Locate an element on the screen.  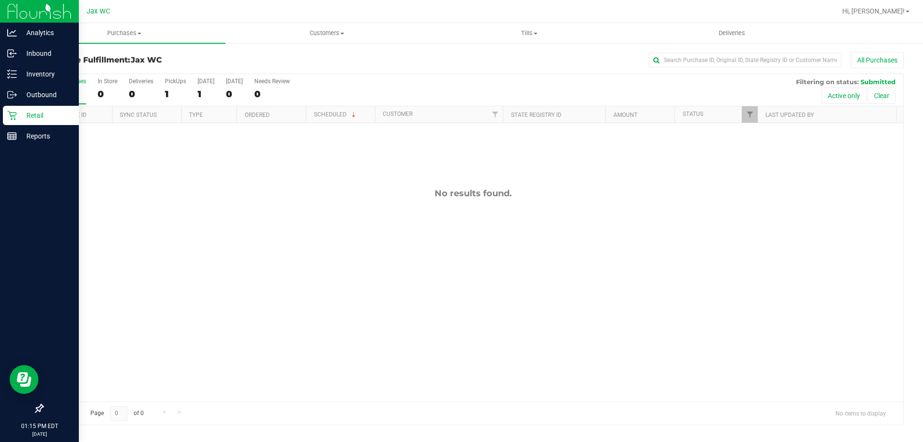
p: Retail is located at coordinates (46, 115).